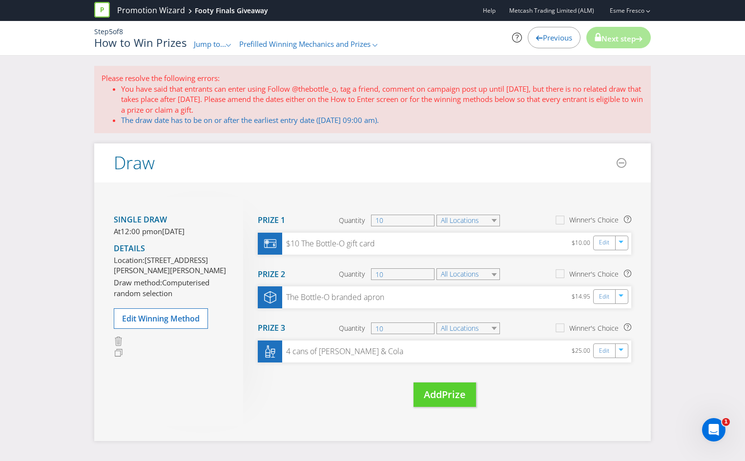 This screenshot has height=461, width=745. Describe the element at coordinates (551, 10) in the screenshot. I see `span: Metcash Trading Limited (ALM)` at that location.